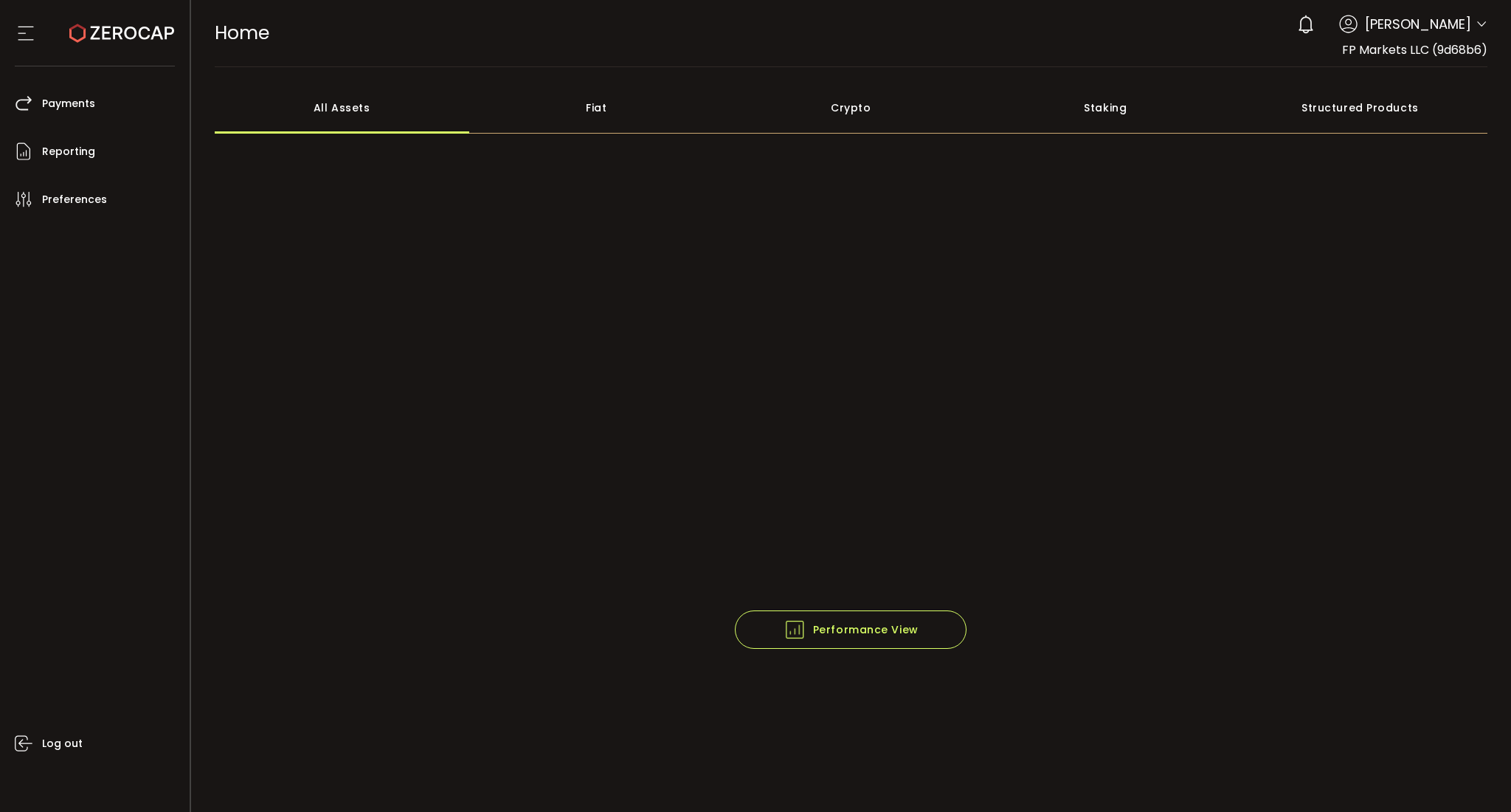 The width and height of the screenshot is (1511, 812). Describe the element at coordinates (242, 32) in the screenshot. I see `span: Home` at that location.